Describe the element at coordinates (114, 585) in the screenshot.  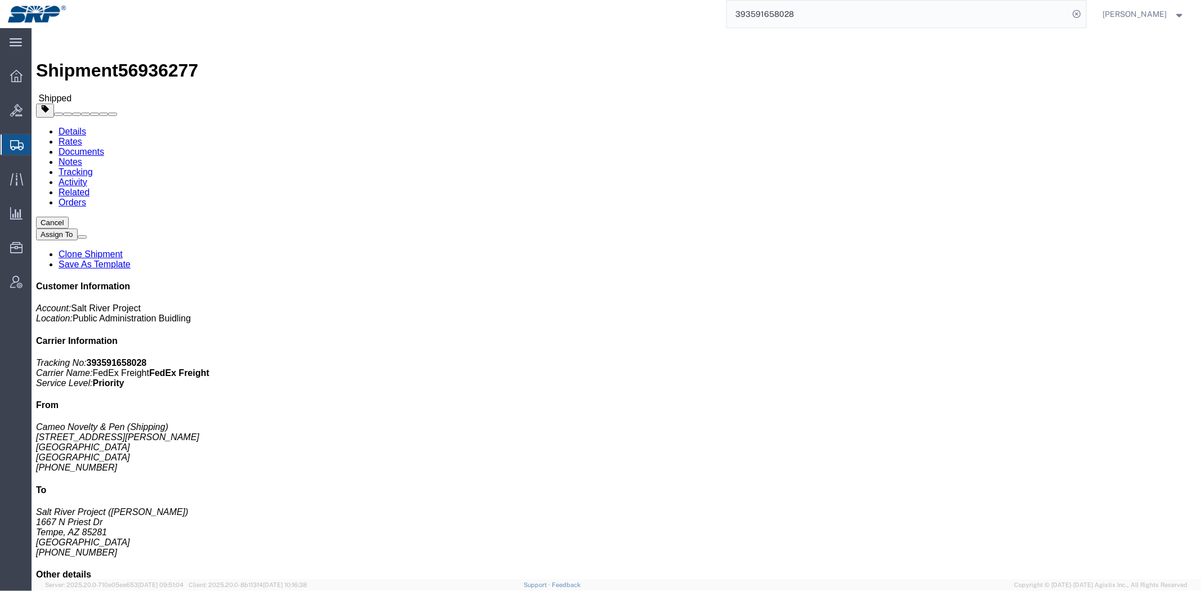
I see `span: Server: 2025.20.0-710e05ee653` at that location.